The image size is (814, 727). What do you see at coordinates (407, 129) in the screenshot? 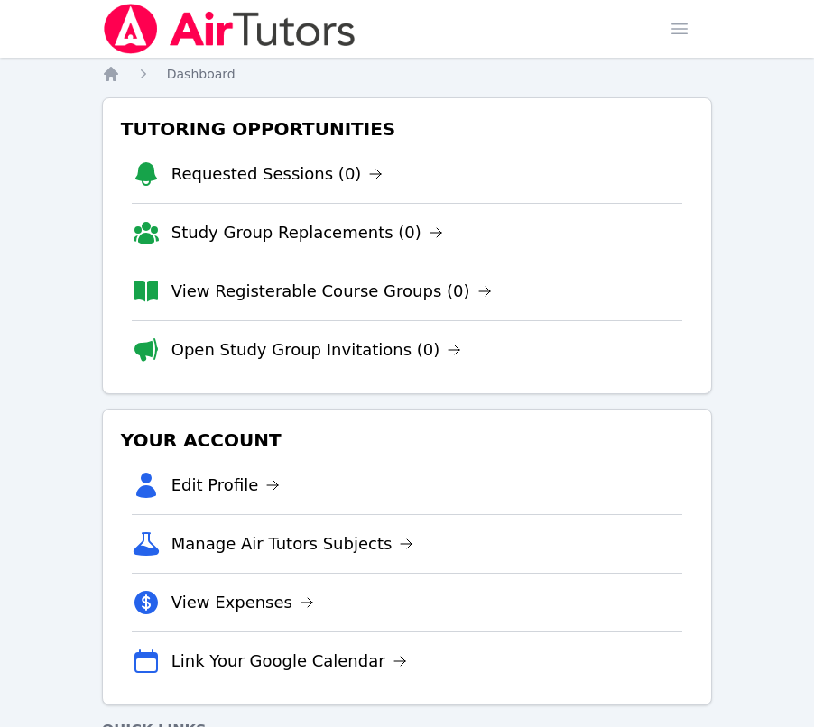
I see `h3: Tutoring Opportunities` at bounding box center [407, 129].